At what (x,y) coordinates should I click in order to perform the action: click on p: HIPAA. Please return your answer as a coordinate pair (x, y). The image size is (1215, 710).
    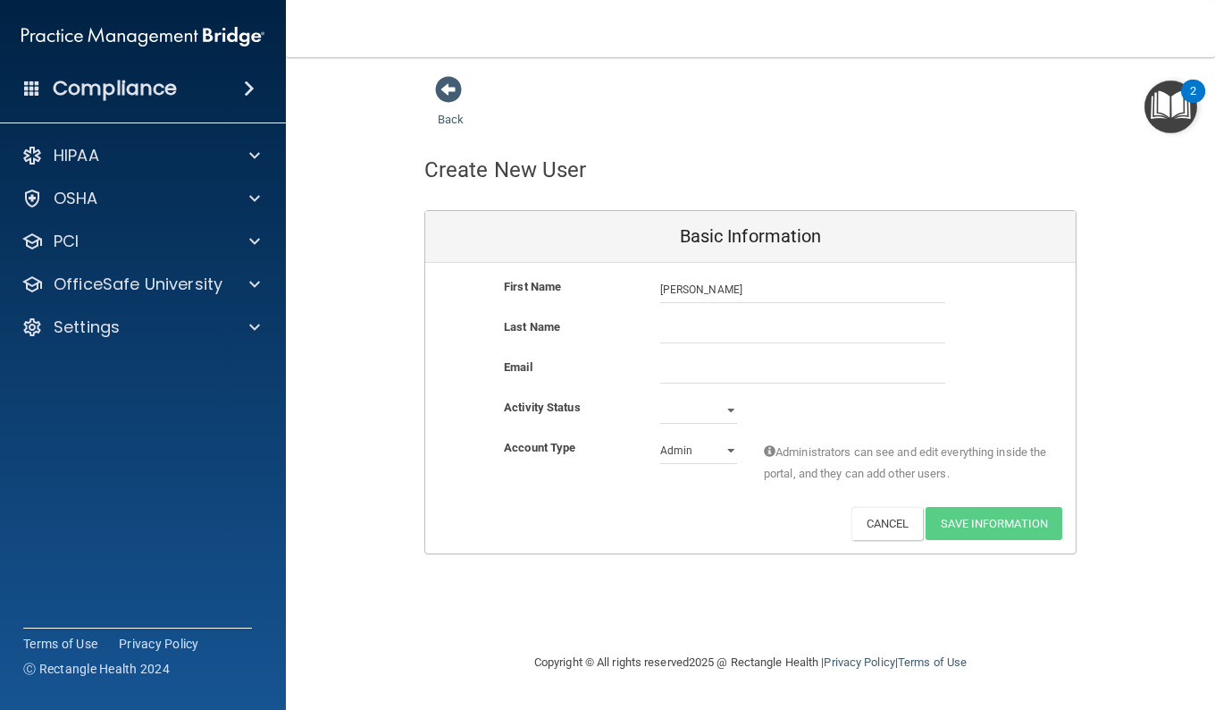
    Looking at the image, I should click on (76, 156).